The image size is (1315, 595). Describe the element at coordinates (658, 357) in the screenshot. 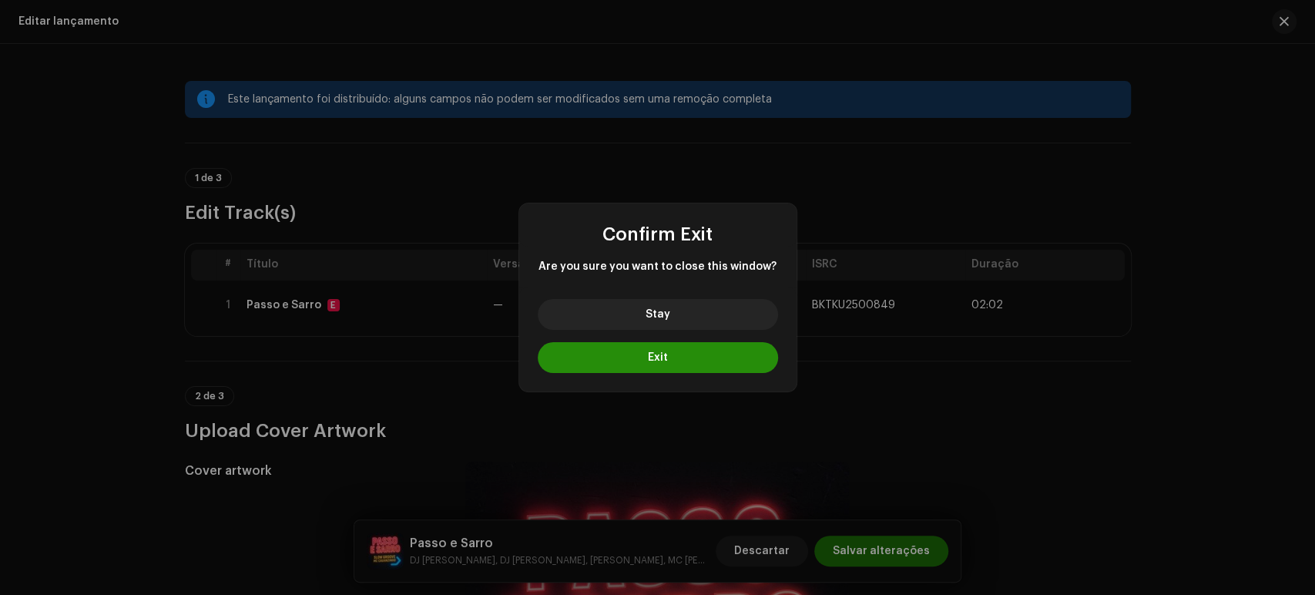

I see `span: Exit` at that location.